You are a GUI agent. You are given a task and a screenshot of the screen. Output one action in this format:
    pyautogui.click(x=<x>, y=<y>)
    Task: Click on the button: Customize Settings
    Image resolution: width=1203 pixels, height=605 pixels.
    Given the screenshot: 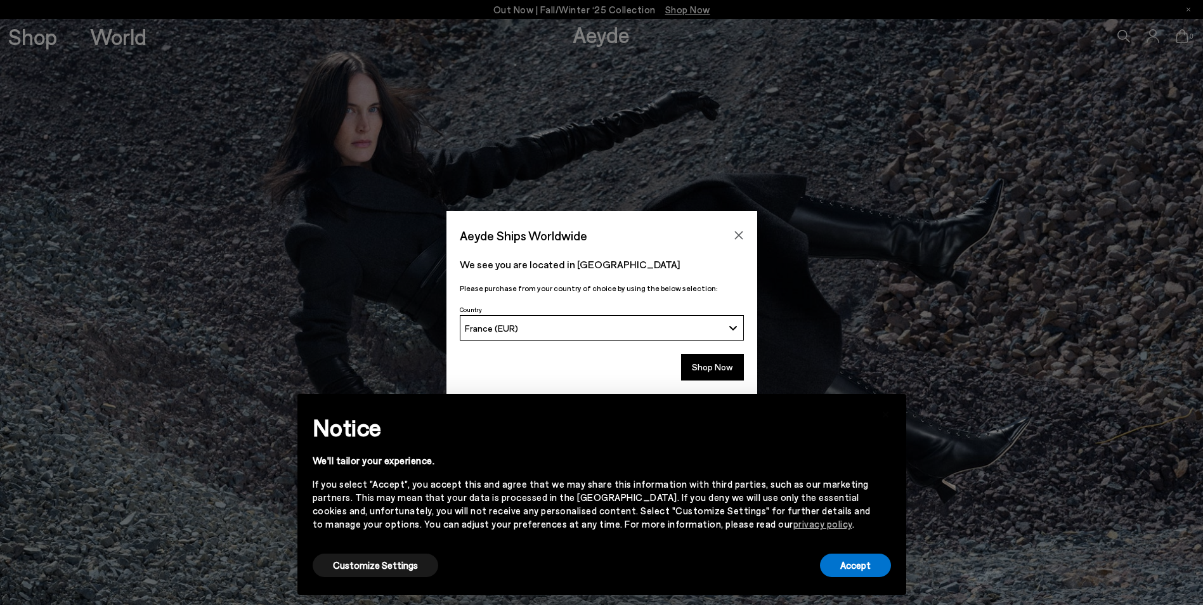 What is the action you would take?
    pyautogui.click(x=375, y=565)
    